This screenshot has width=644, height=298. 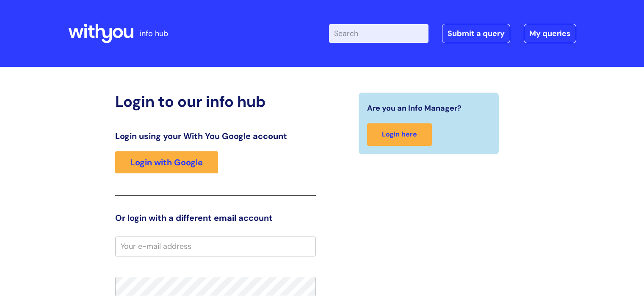 I want to click on input: Search, so click(x=379, y=33).